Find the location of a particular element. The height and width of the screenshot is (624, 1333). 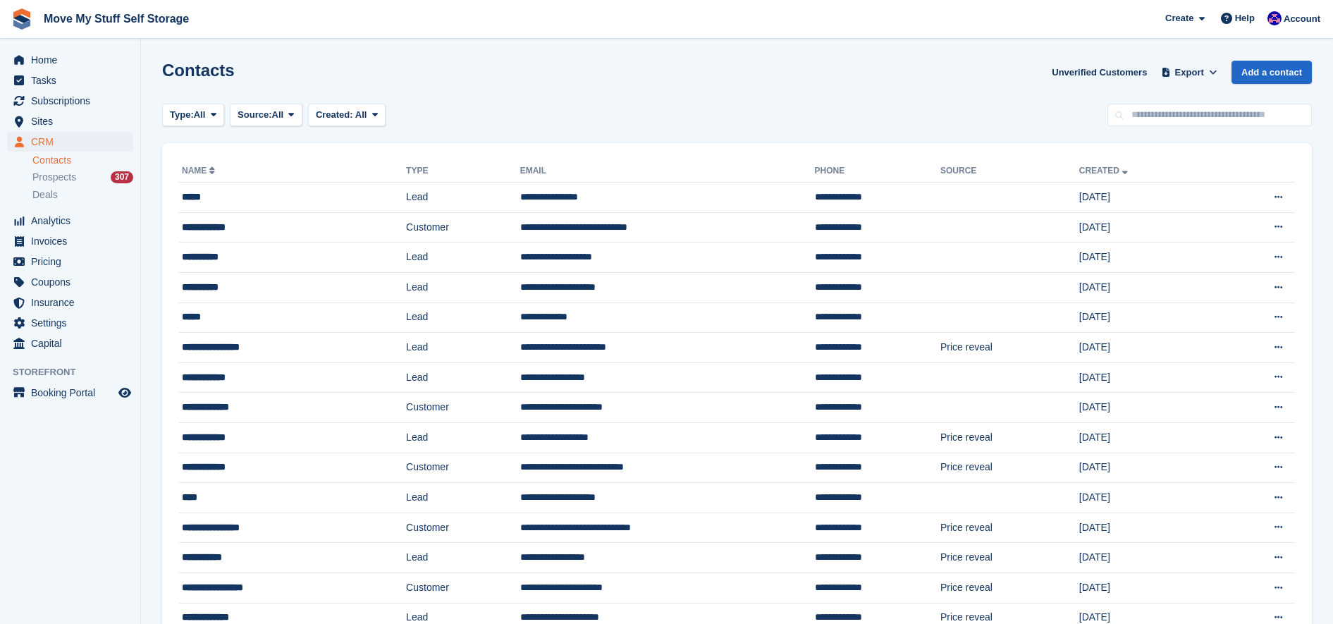

div: 307 is located at coordinates (122, 177).